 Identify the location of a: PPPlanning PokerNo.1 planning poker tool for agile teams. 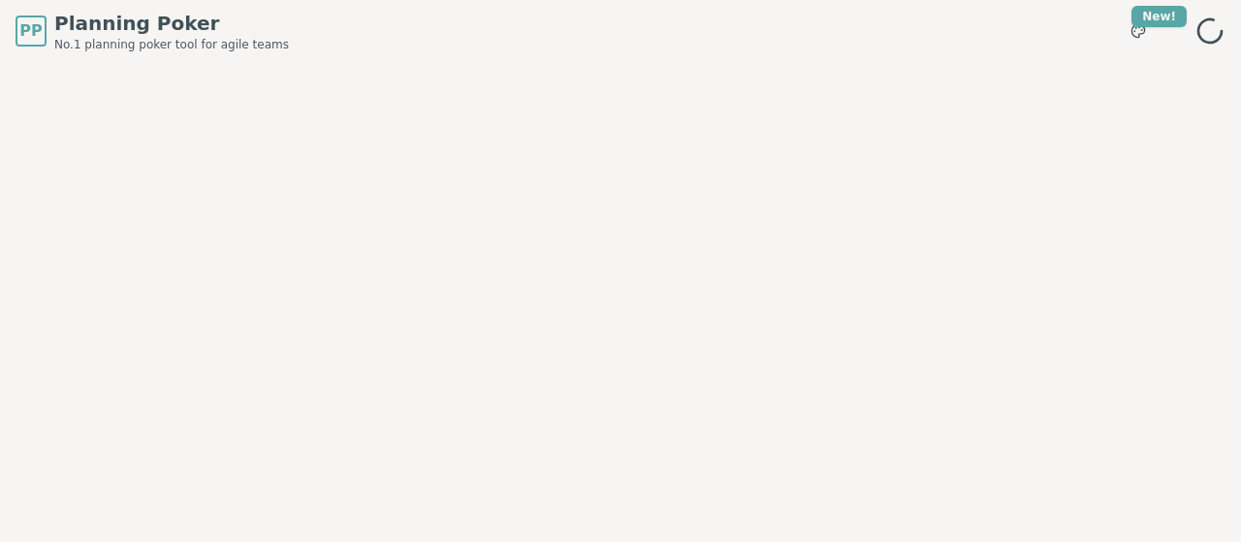
(152, 31).